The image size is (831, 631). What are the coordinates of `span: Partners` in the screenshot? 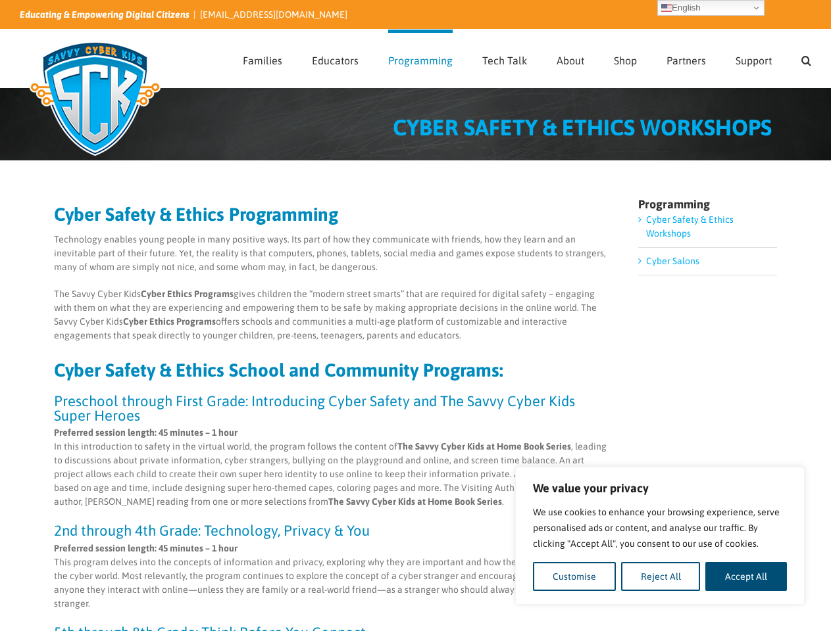 It's located at (686, 61).